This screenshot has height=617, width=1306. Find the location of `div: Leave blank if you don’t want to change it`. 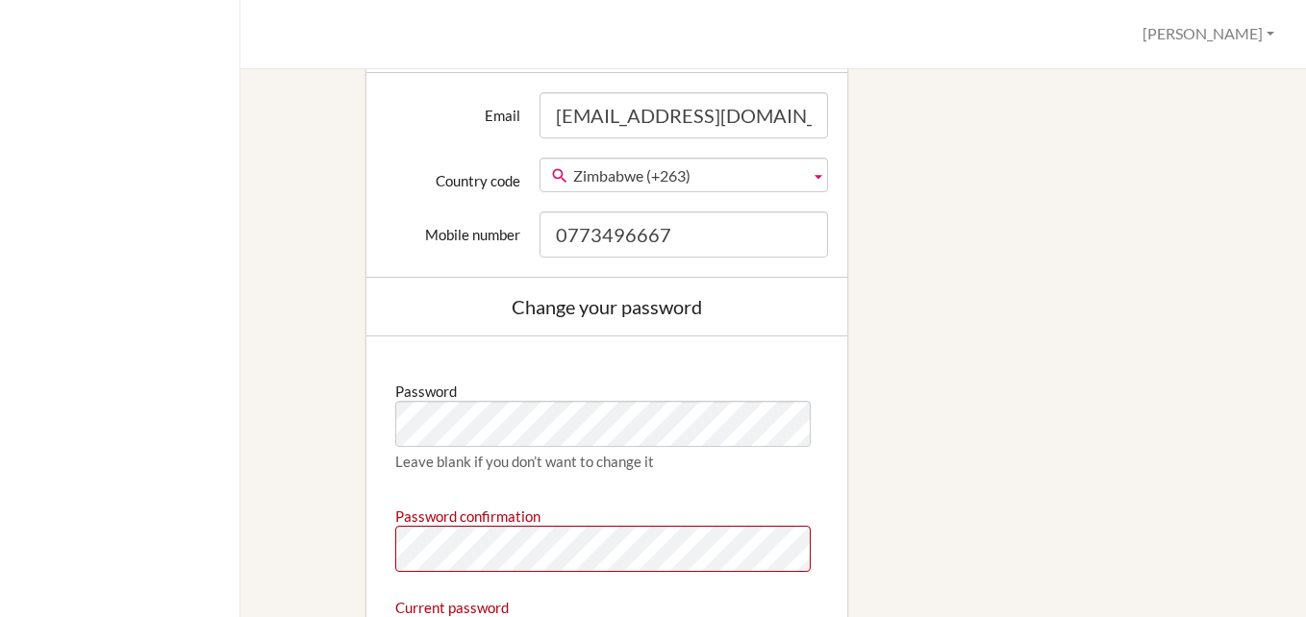

div: Leave blank if you don’t want to change it is located at coordinates (607, 462).